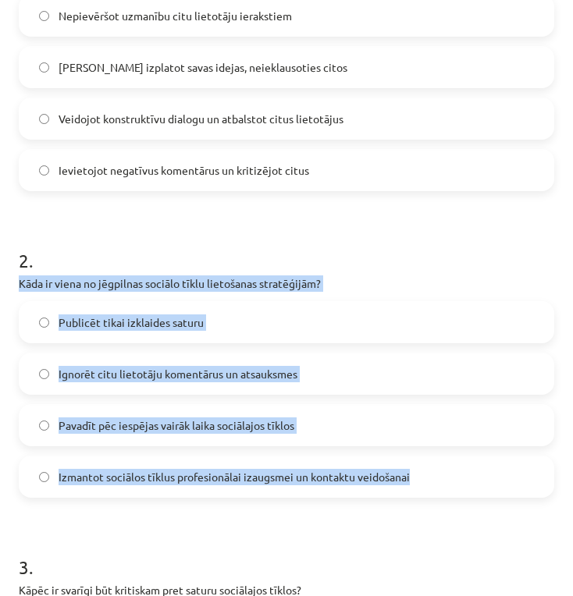  What do you see at coordinates (44, 477) in the screenshot?
I see `input: Izmantot sociālos tīklus profesionālai izaugsmei un kontaktu veidošanai` at bounding box center [44, 477].